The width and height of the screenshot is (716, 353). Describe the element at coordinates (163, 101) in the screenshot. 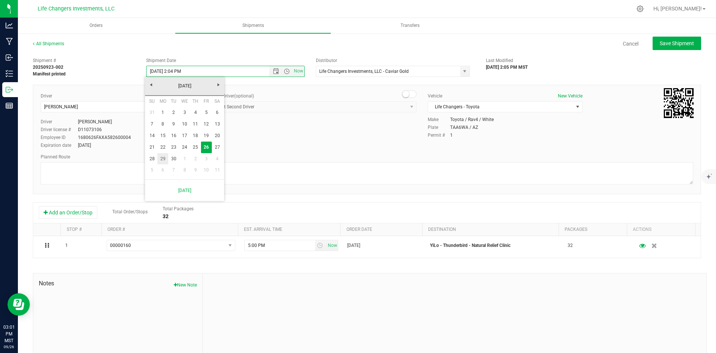

I see `th: Monday` at that location.